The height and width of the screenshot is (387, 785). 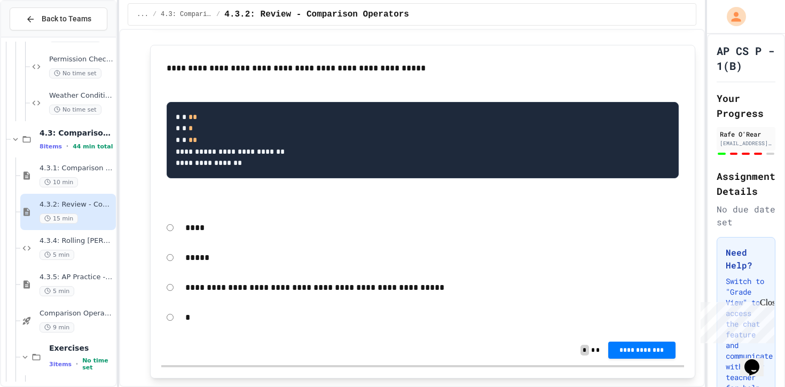 What do you see at coordinates (746, 134) in the screenshot?
I see `div: Rafe O'Rear` at bounding box center [746, 134].